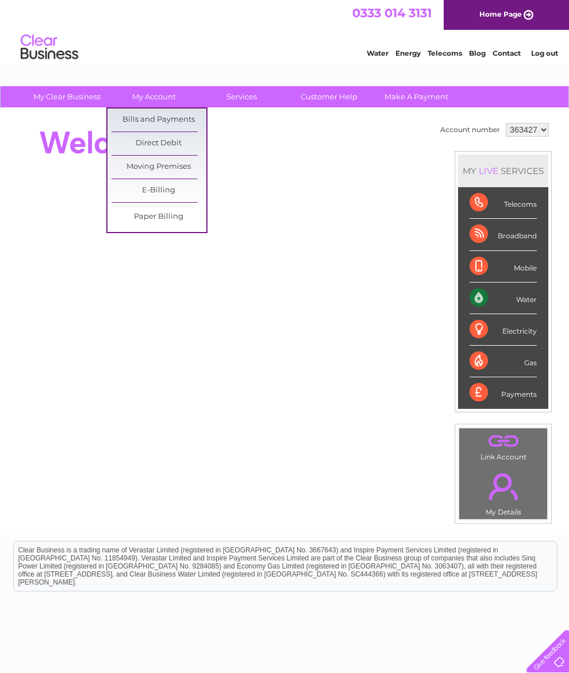 This screenshot has width=569, height=673. What do you see at coordinates (378, 53) in the screenshot?
I see `a: Water` at bounding box center [378, 53].